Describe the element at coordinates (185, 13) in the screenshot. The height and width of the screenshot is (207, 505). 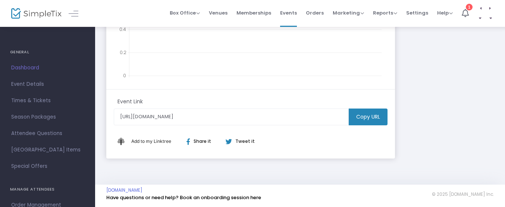
I see `span: Box Office` at that location.